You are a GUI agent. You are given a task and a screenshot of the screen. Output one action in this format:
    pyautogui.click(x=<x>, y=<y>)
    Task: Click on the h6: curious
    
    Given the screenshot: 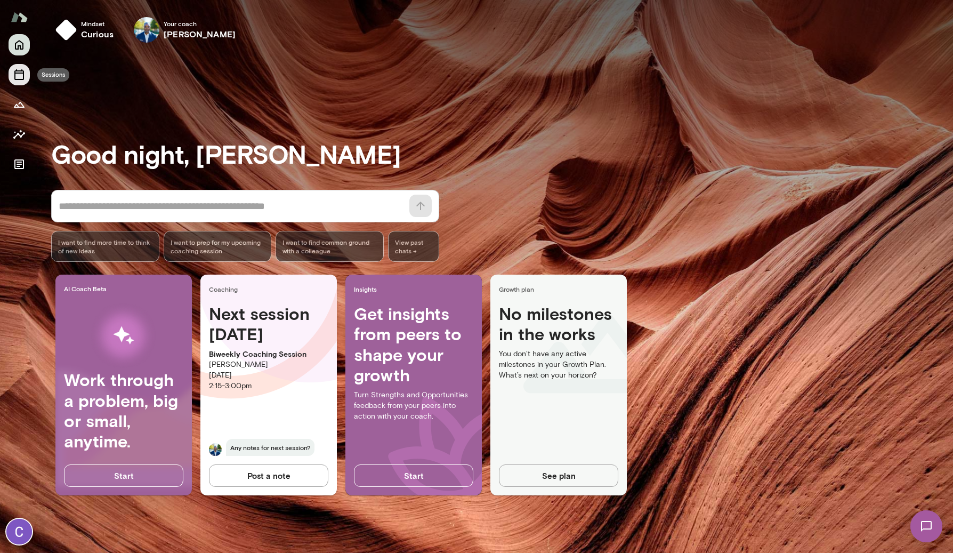 What is the action you would take?
    pyautogui.click(x=97, y=34)
    